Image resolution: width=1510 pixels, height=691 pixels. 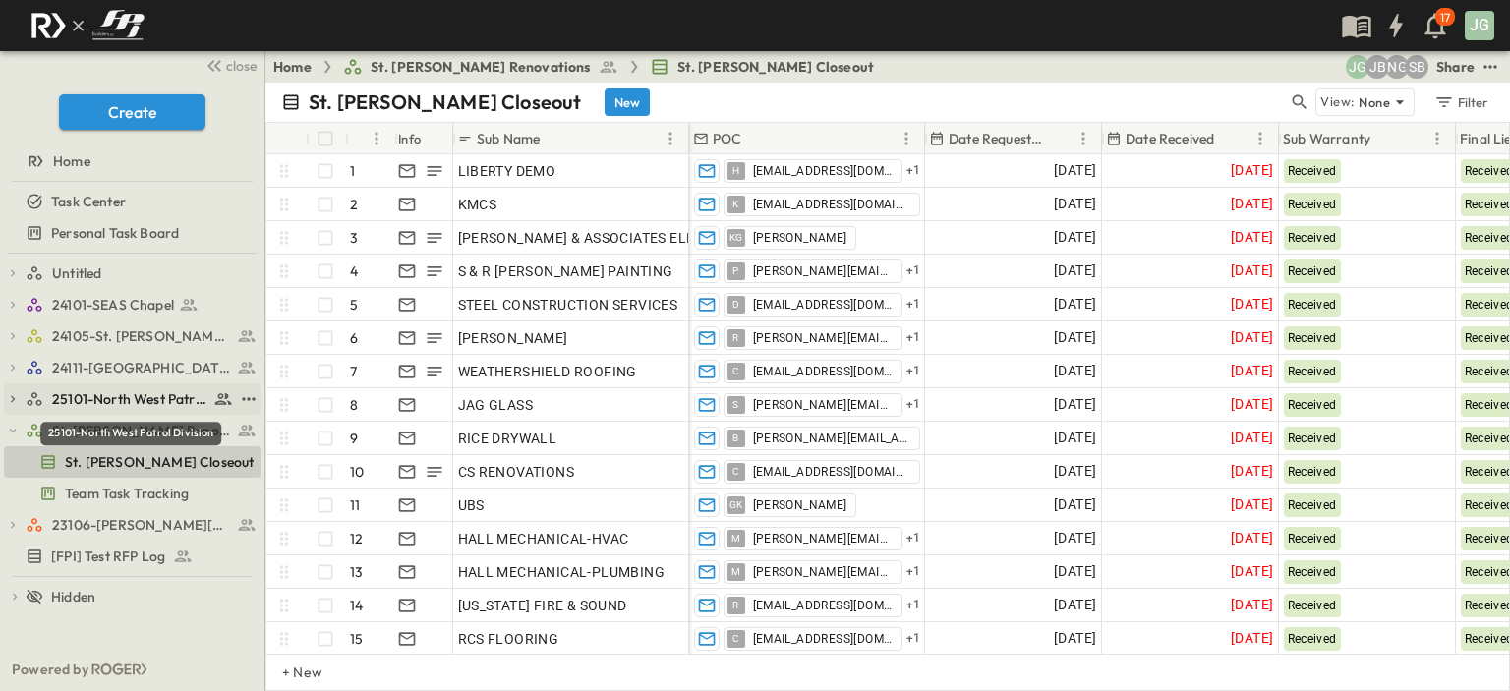 I want to click on p: 8, so click(x=354, y=405).